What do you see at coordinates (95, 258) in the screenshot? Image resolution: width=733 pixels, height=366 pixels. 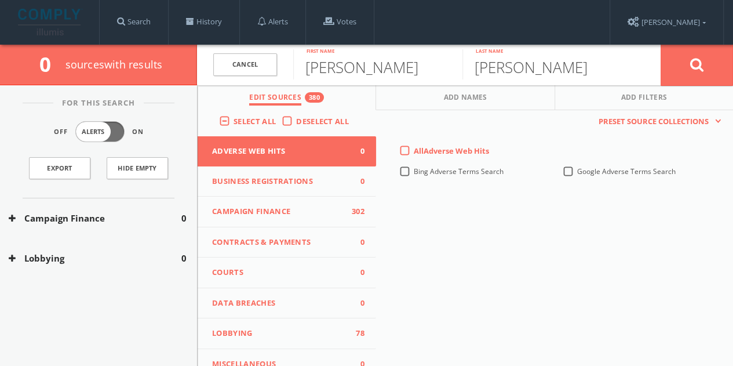 I see `button: Lobbying` at bounding box center [95, 258].